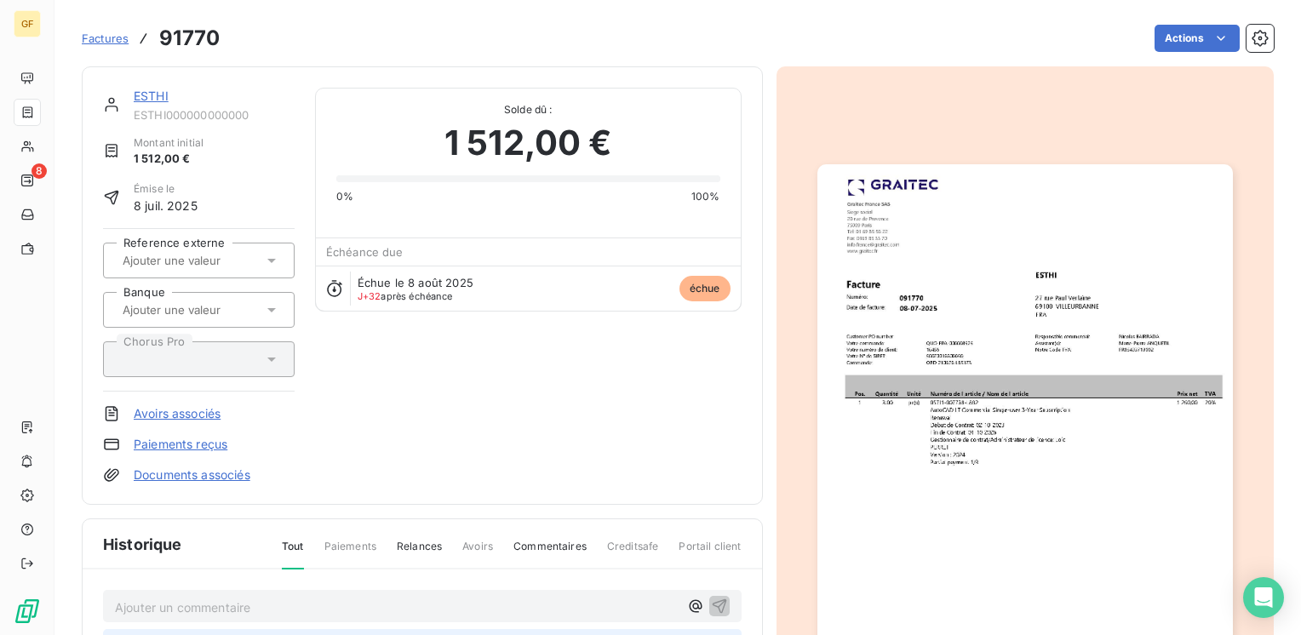  I want to click on span: Solde dû :, so click(528, 110).